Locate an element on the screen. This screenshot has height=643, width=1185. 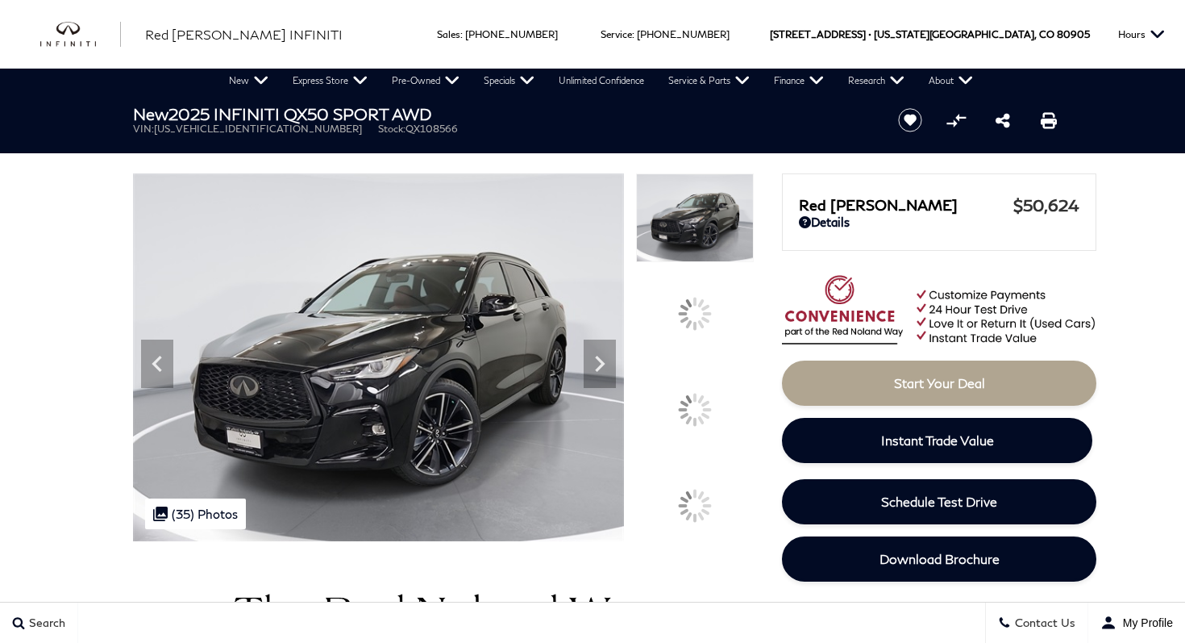
button: Save vehicle is located at coordinates (910, 120).